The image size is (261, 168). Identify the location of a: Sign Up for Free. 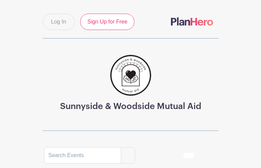
(107, 22).